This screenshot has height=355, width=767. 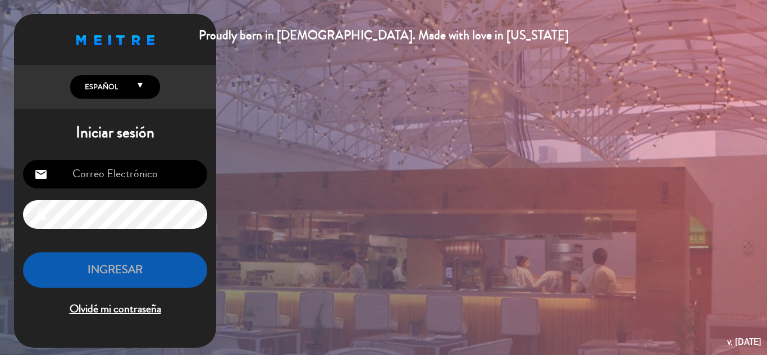 What do you see at coordinates (115, 309) in the screenshot?
I see `span: Olvidé mi contraseña` at bounding box center [115, 309].